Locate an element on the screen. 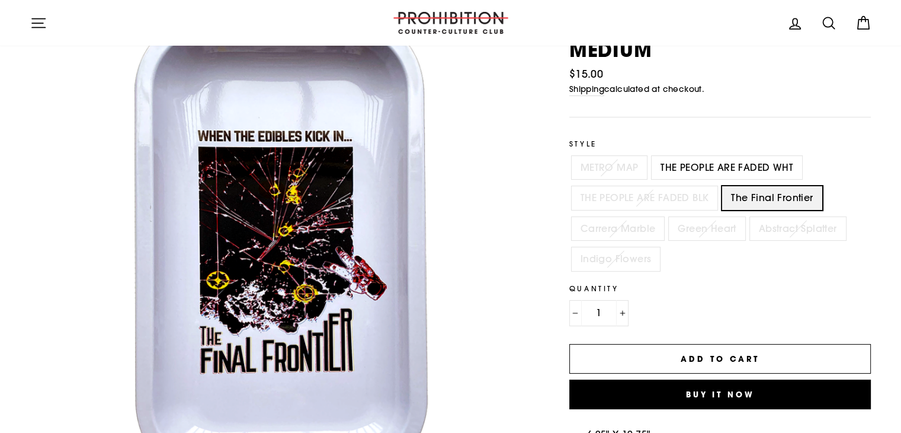 This screenshot has width=901, height=433. span: $15.00 is located at coordinates (586, 73).